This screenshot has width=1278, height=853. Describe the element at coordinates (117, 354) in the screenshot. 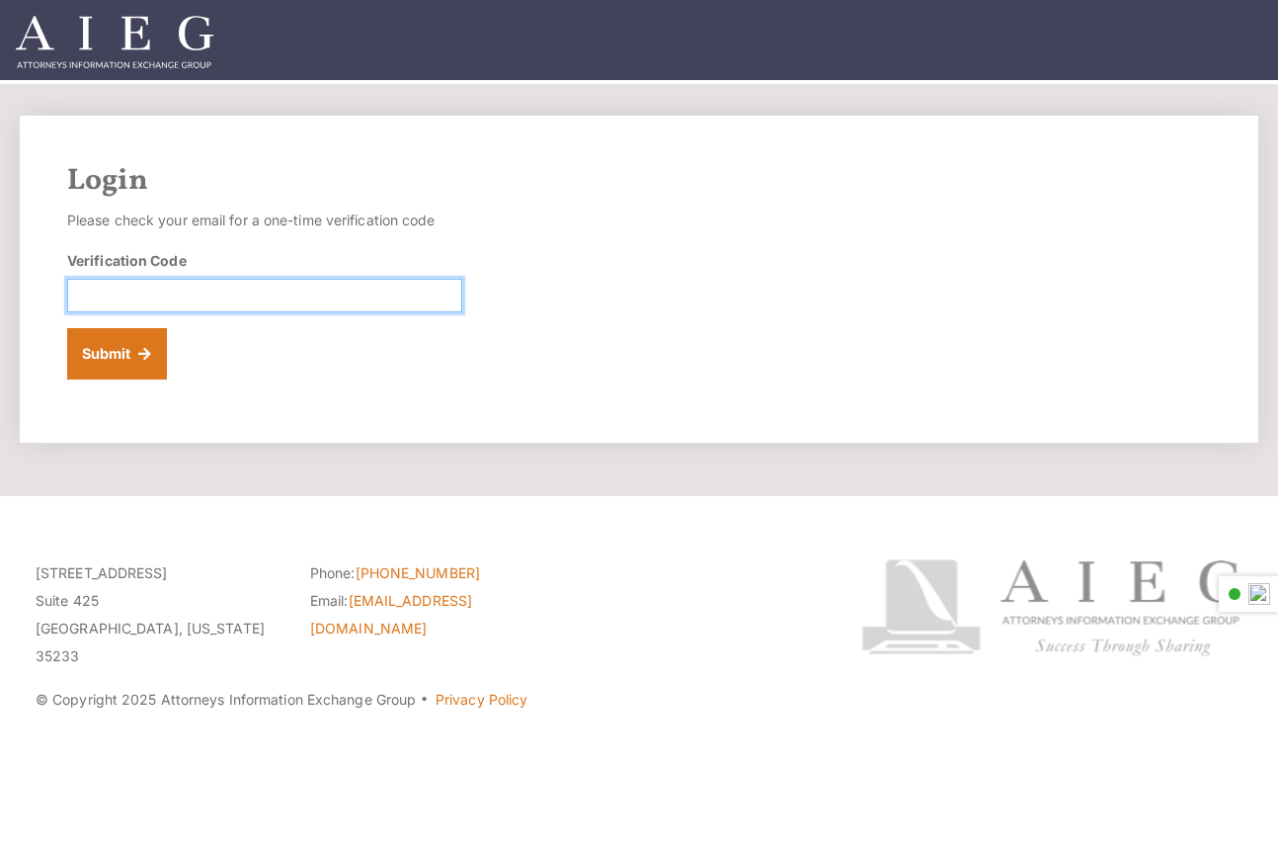

I see `button: Submit` at that location.